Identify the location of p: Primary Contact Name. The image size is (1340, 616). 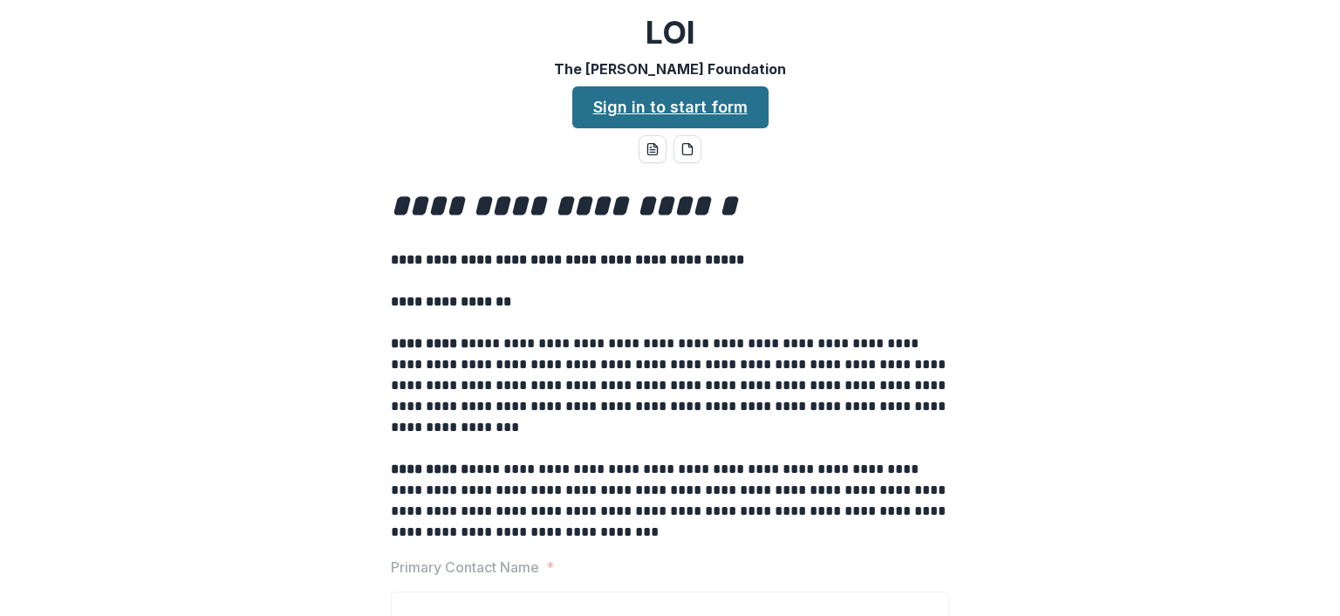
(465, 567).